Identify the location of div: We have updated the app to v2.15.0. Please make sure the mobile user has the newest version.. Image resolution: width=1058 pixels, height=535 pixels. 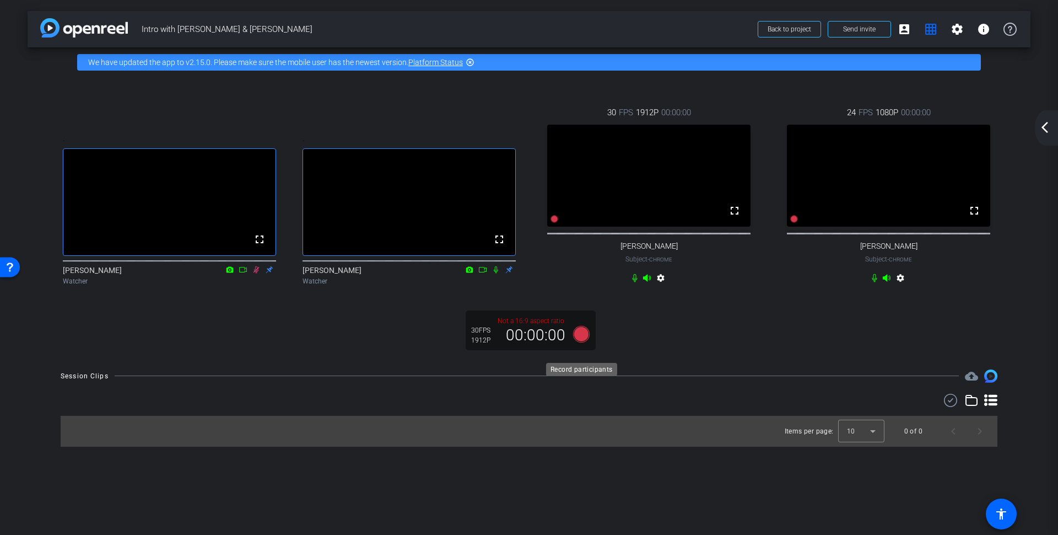
(529, 62).